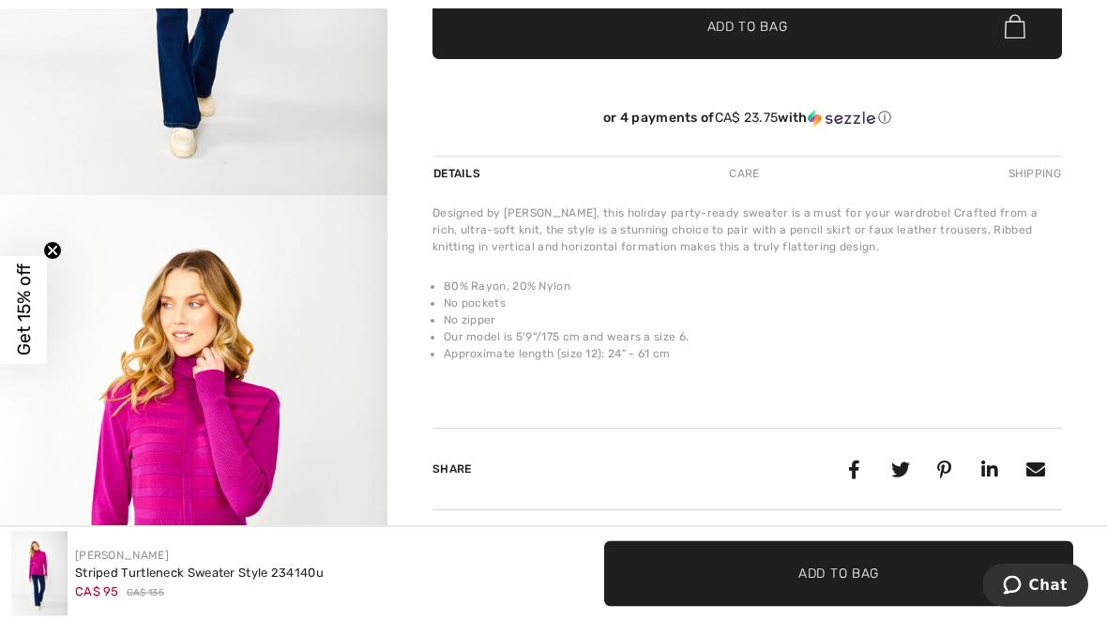 The width and height of the screenshot is (1107, 620). I want to click on img: Striped turtleneck Sweater Style 234140U, so click(39, 574).